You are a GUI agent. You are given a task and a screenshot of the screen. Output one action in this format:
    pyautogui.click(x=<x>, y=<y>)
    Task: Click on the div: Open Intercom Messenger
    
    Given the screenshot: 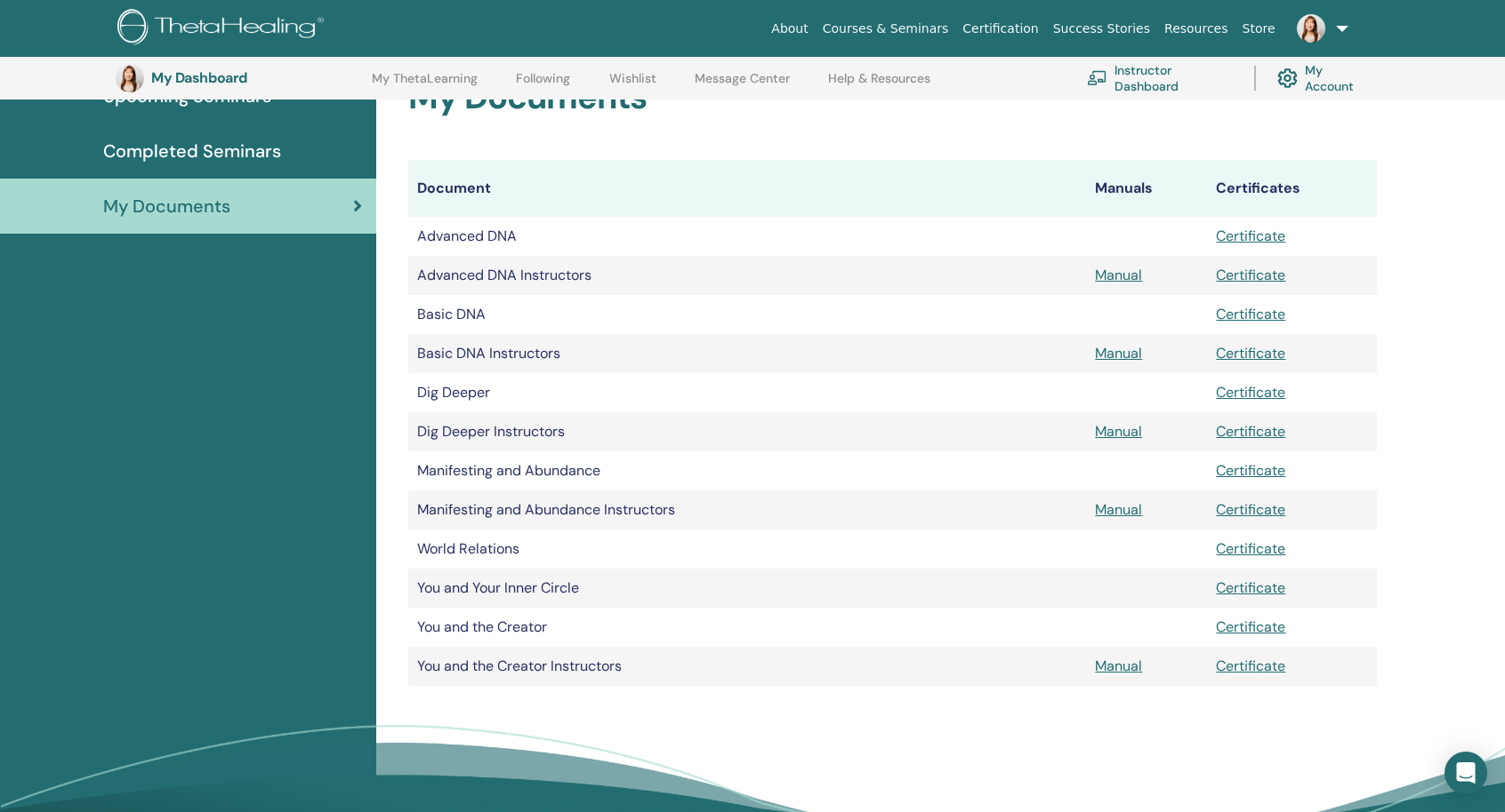 What is the action you would take?
    pyautogui.click(x=1465, y=773)
    